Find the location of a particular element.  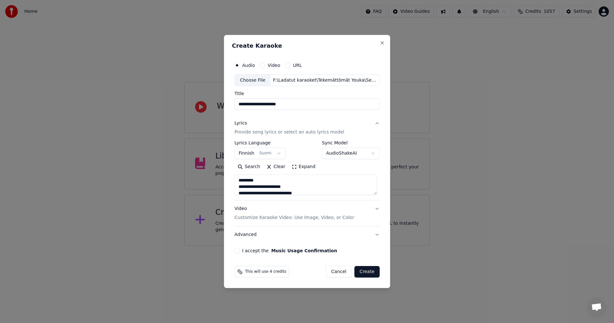

button: I accept the is located at coordinates (304, 250).